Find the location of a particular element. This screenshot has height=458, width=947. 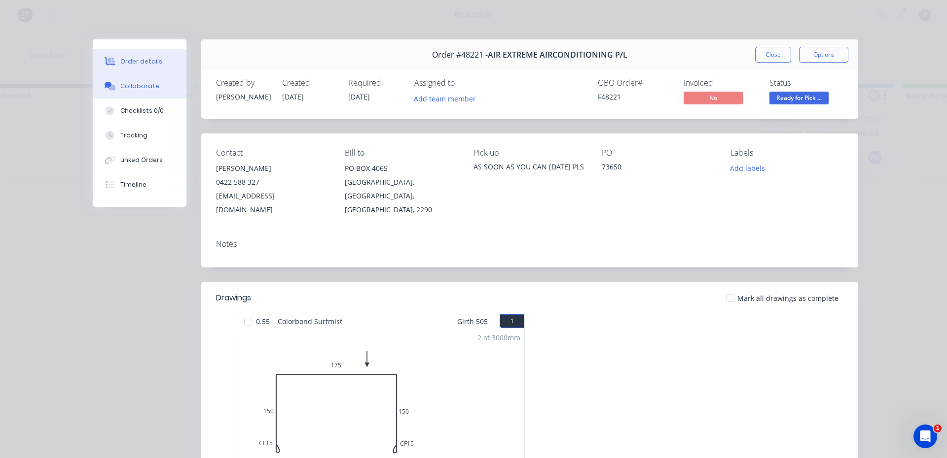

div: 2 at 3000mm is located at coordinates (498, 338).